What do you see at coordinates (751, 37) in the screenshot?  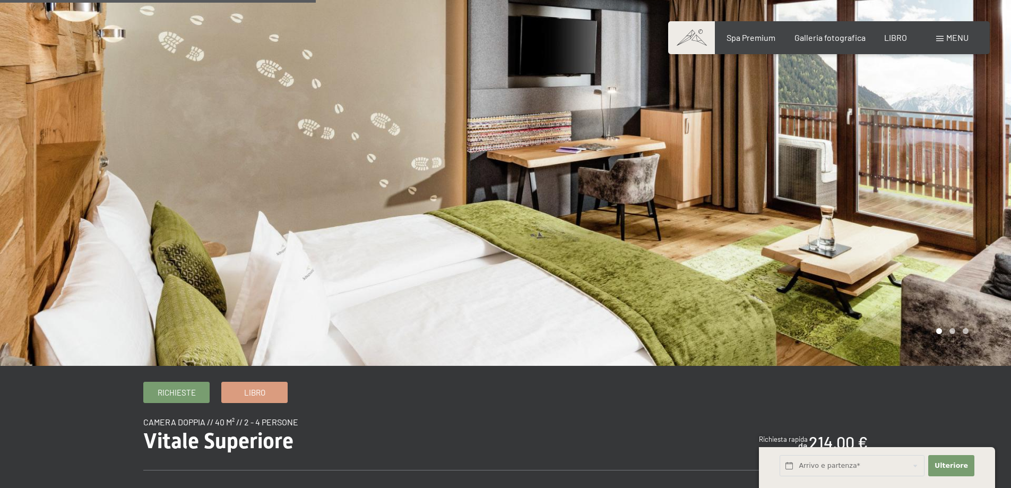 I see `font: Spa Premium` at bounding box center [751, 37].